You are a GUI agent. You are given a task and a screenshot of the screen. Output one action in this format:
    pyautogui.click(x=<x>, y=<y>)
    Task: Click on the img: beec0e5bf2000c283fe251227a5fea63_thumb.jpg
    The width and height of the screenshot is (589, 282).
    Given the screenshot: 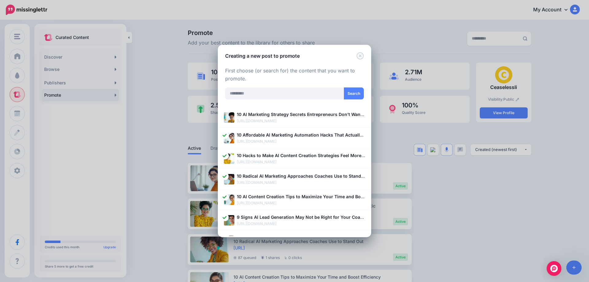 What is the action you would take?
    pyautogui.click(x=229, y=138)
    